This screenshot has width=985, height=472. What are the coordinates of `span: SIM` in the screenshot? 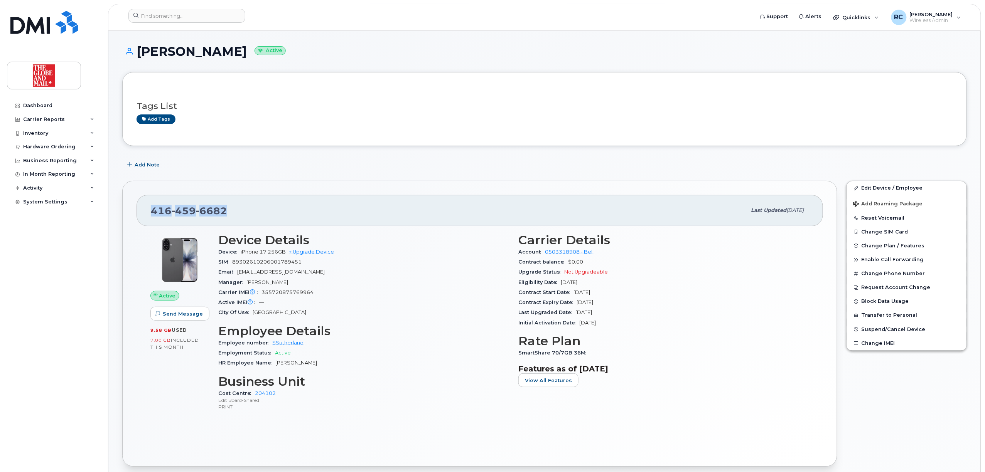 It's located at (225, 262).